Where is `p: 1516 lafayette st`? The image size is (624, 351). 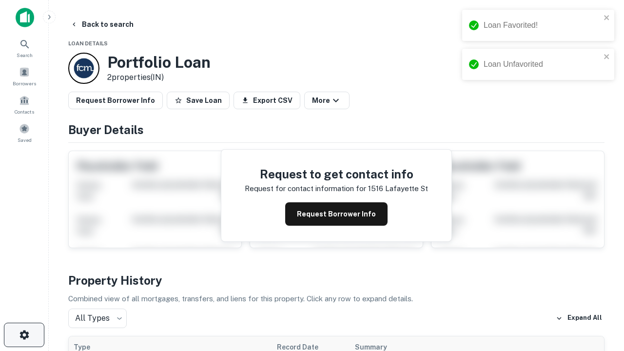
p: 1516 lafayette st is located at coordinates (398, 189).